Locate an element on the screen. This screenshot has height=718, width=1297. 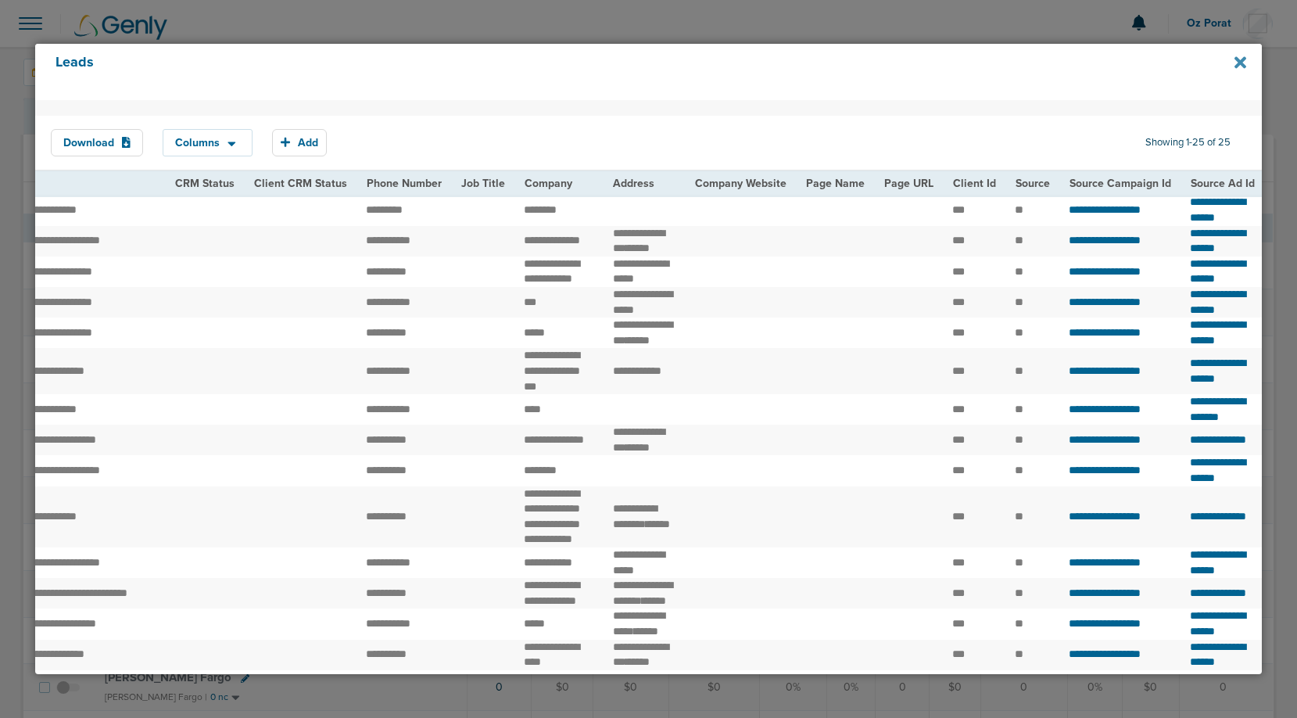
th: Page Name is located at coordinates (835, 183).